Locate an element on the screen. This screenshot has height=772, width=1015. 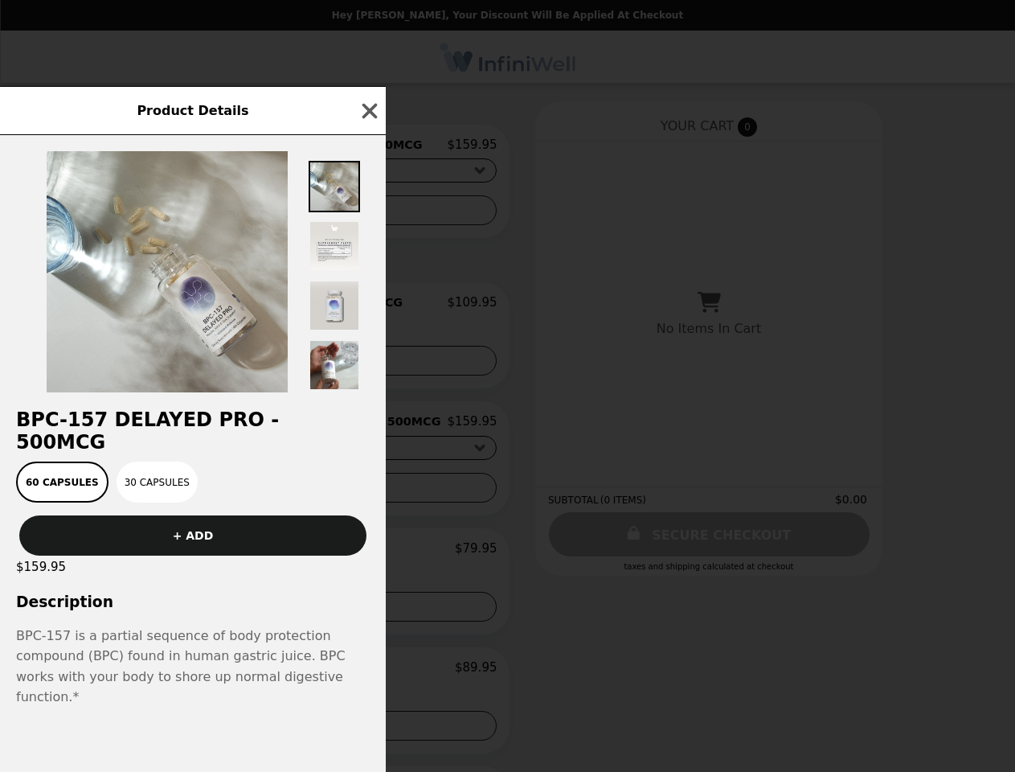
img: Thumbnail 1 is located at coordinates (334, 186).